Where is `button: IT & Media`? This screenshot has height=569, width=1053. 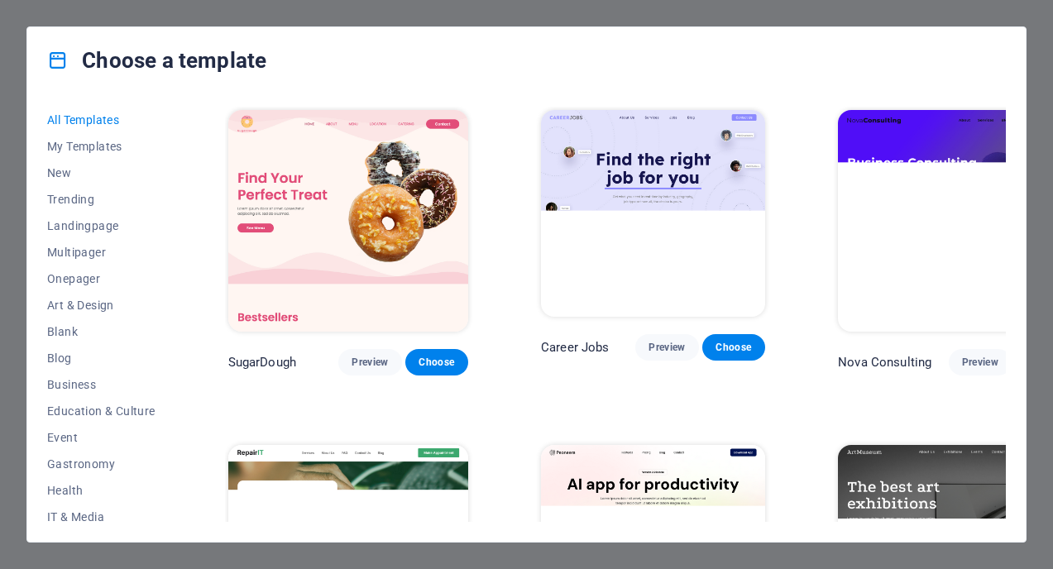
button: IT & Media is located at coordinates (101, 517).